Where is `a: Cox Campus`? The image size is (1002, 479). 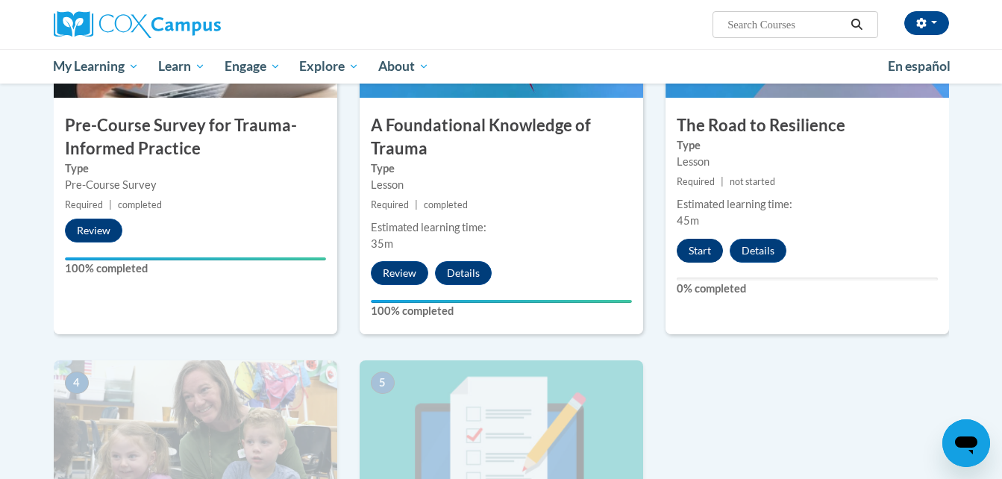
a: Cox Campus is located at coordinates (196, 25).